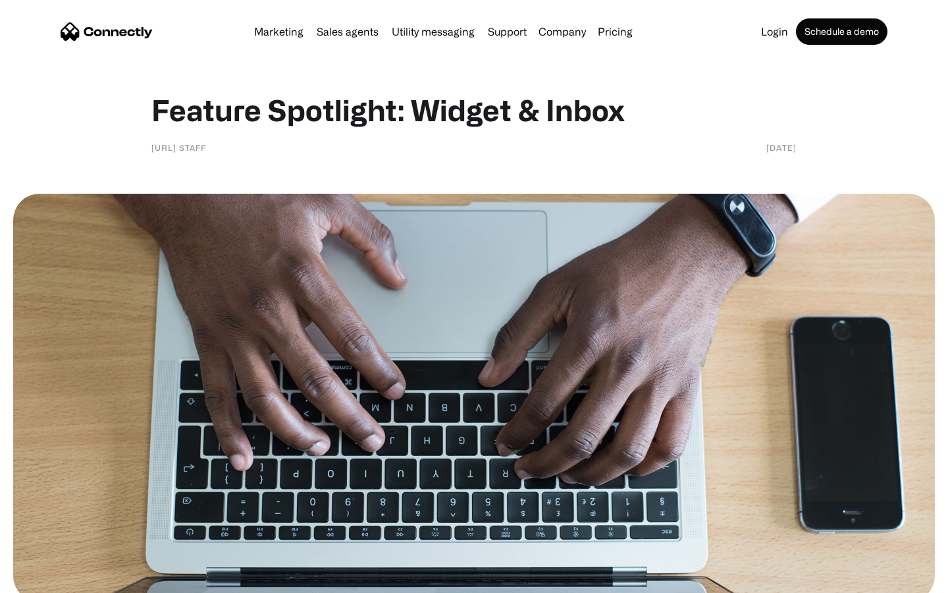  Describe the element at coordinates (348, 32) in the screenshot. I see `a: Sales agents` at that location.